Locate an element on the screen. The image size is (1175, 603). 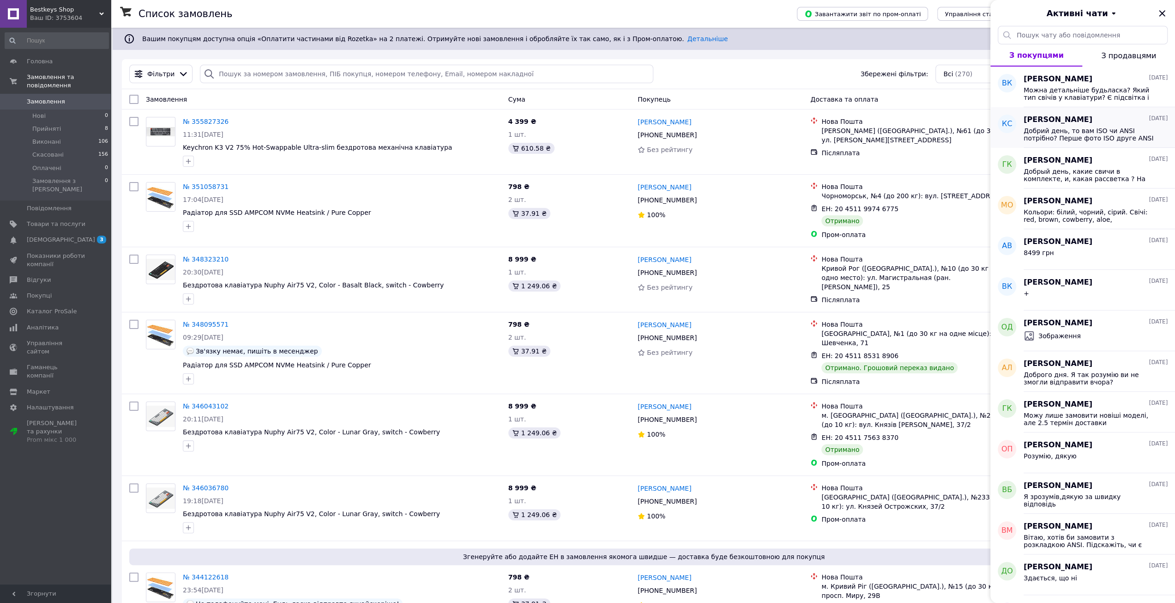
span: Замовлення та повідомлення is located at coordinates (69, 81).